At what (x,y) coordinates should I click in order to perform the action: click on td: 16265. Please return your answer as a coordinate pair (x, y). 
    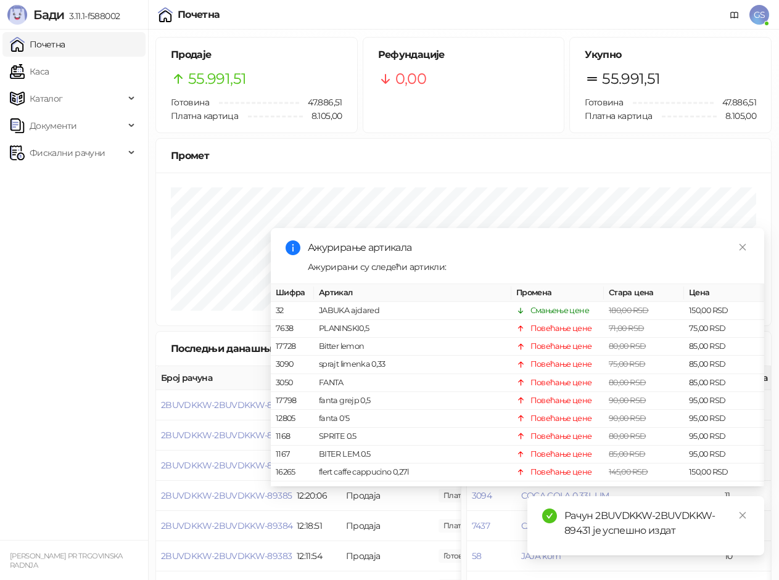
    Looking at the image, I should click on (292, 472).